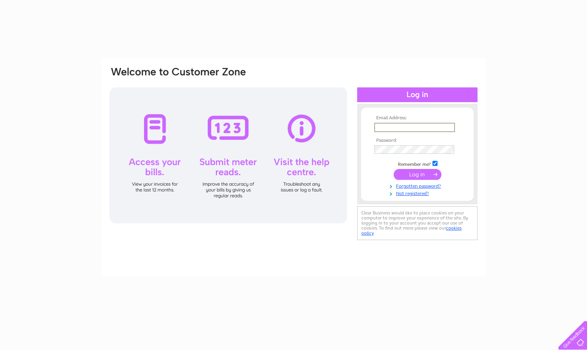 The width and height of the screenshot is (587, 350). Describe the element at coordinates (417, 174) in the screenshot. I see `input: Submit` at that location.